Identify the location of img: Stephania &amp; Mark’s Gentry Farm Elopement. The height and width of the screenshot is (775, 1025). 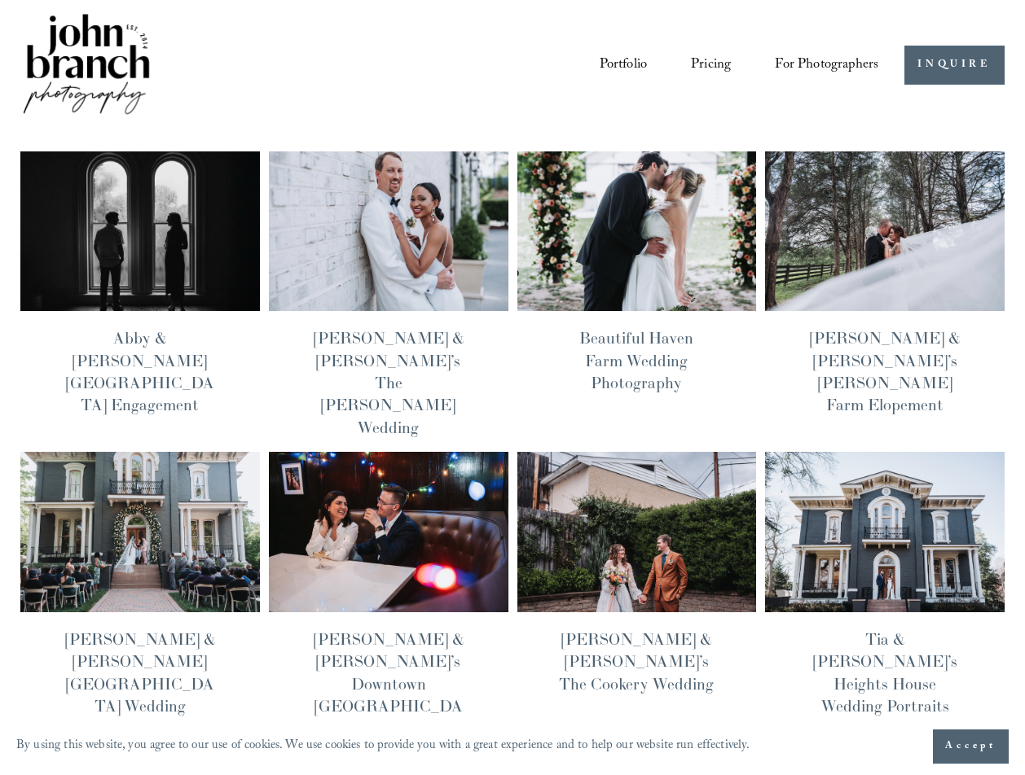
(885, 231).